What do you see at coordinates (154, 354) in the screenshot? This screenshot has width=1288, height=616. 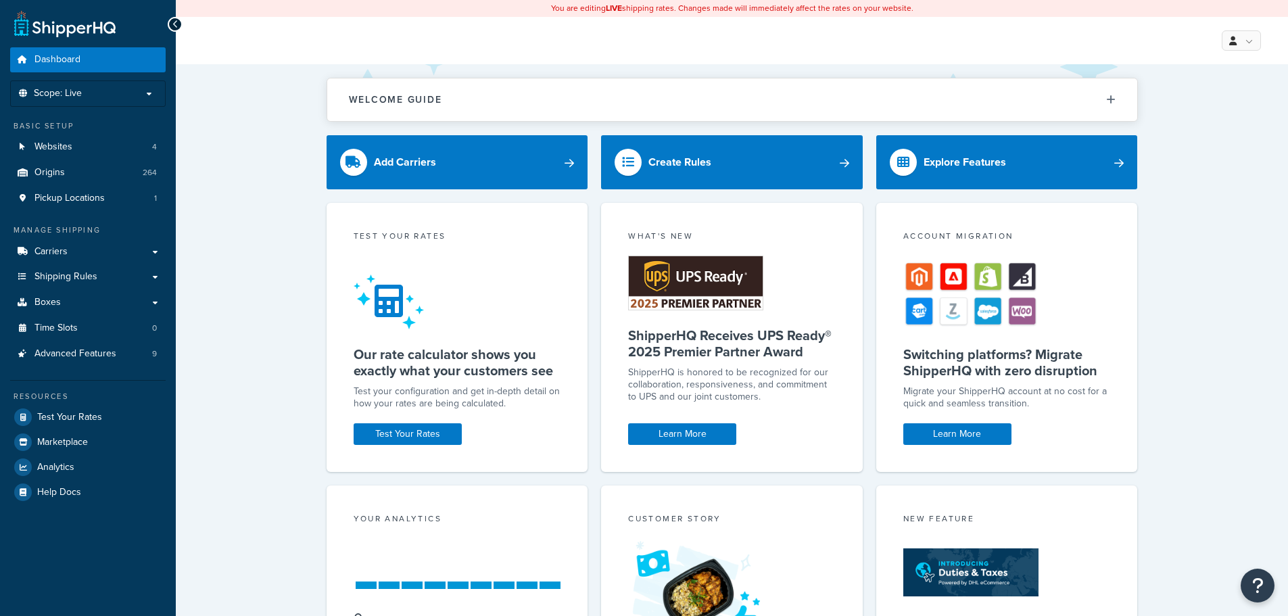 I see `span: 9` at bounding box center [154, 354].